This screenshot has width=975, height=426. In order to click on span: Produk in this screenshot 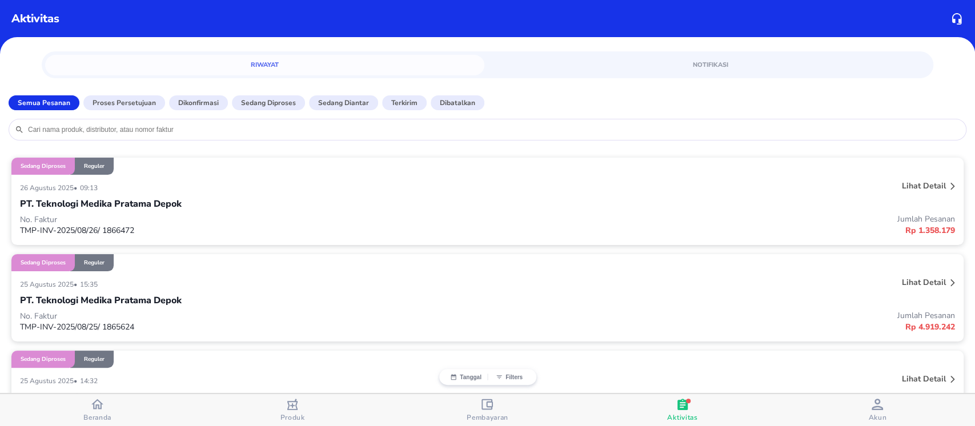, I will do `click(292, 418)`.